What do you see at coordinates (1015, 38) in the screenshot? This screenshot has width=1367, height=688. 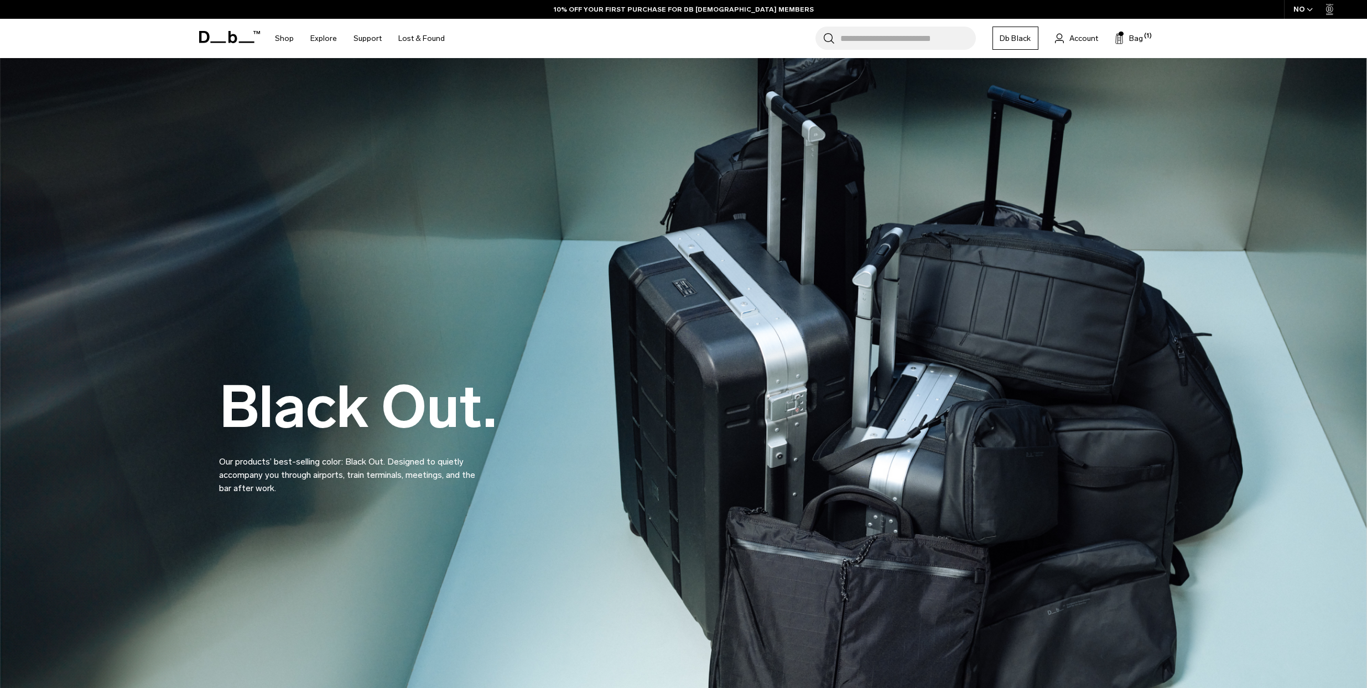 I see `a: Db Black` at bounding box center [1015, 38].